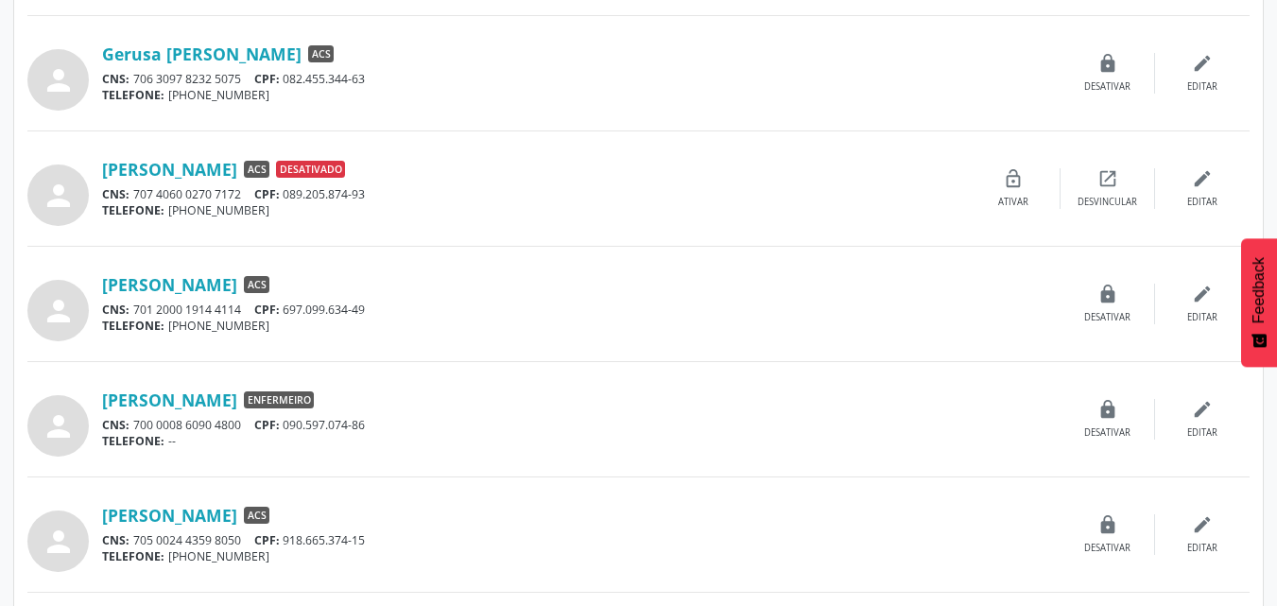 This screenshot has width=1277, height=606. What do you see at coordinates (1013, 202) in the screenshot?
I see `div: Ativar` at bounding box center [1013, 202].